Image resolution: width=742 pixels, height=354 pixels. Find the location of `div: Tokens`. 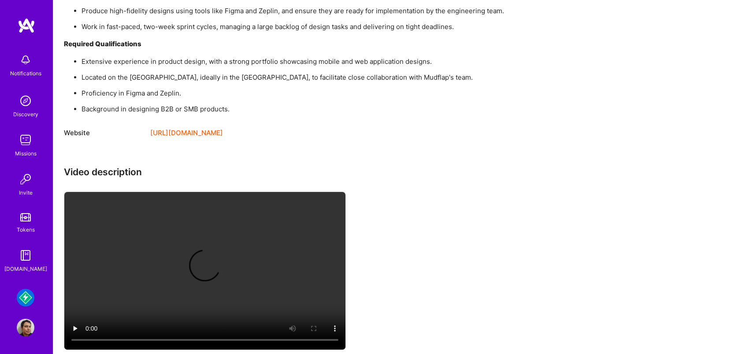

div: Tokens is located at coordinates (26, 230).